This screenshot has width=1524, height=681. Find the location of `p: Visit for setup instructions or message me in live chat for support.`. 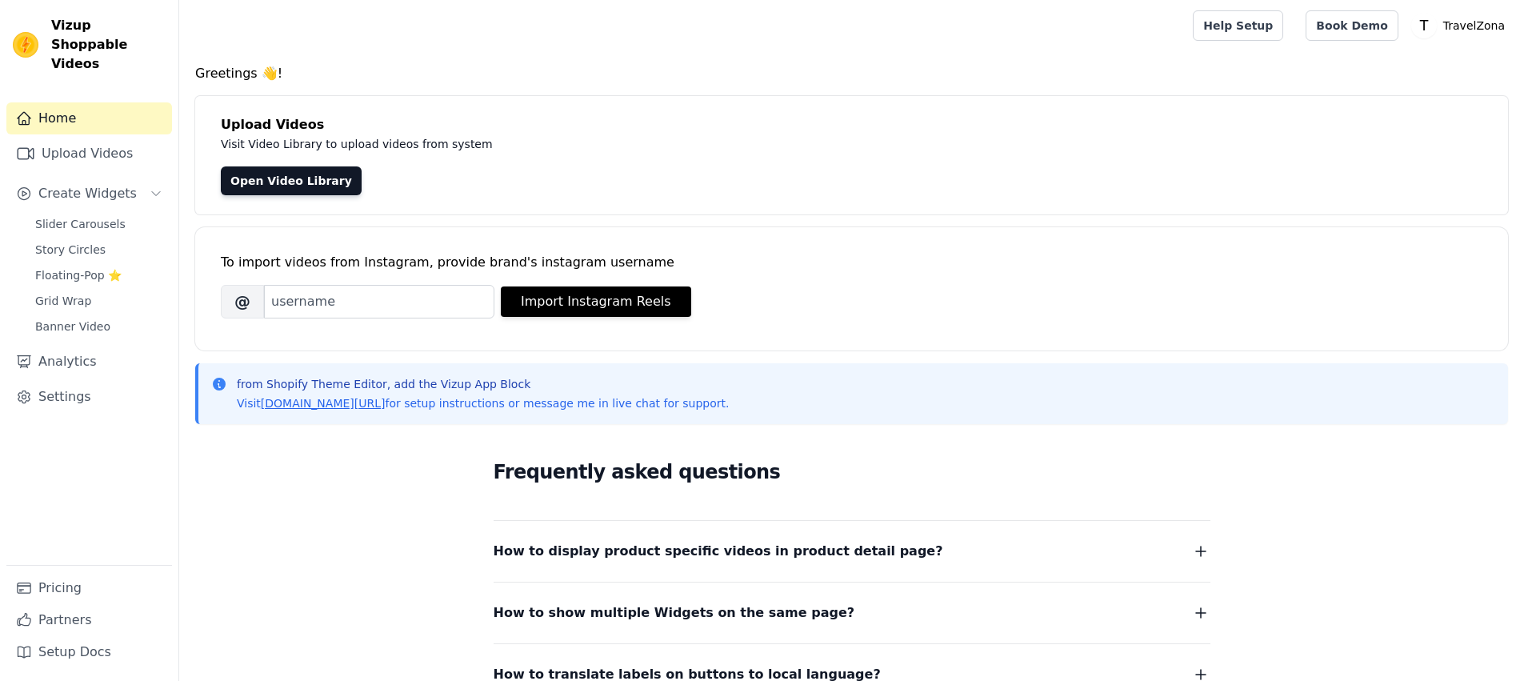

p: Visit for setup instructions or message me in live chat for support. is located at coordinates (482, 403).